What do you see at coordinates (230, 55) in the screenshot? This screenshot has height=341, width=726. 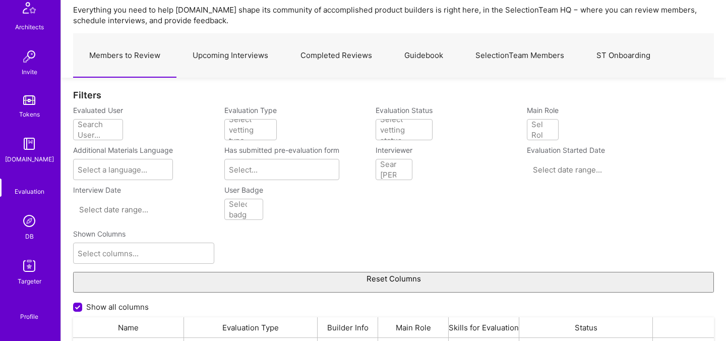 I see `a: Upcoming Interviews` at bounding box center [230, 55].